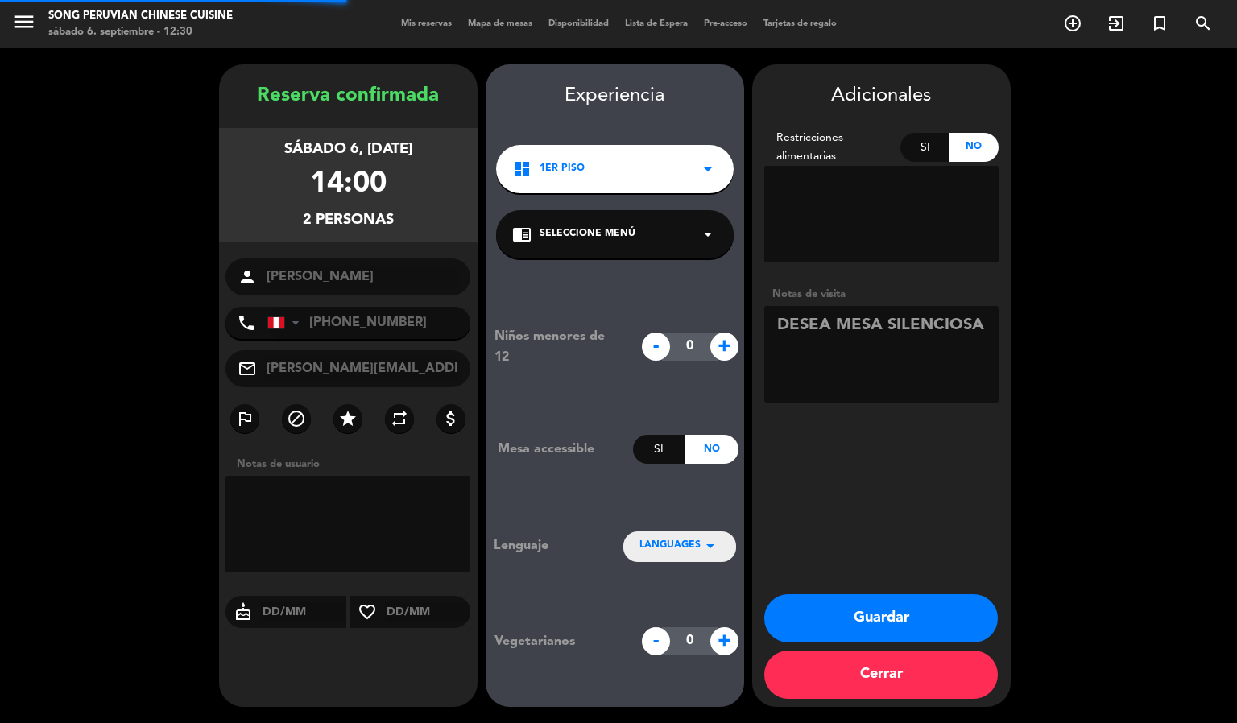  What do you see at coordinates (881, 675) in the screenshot?
I see `button: Cerrar` at bounding box center [881, 675].